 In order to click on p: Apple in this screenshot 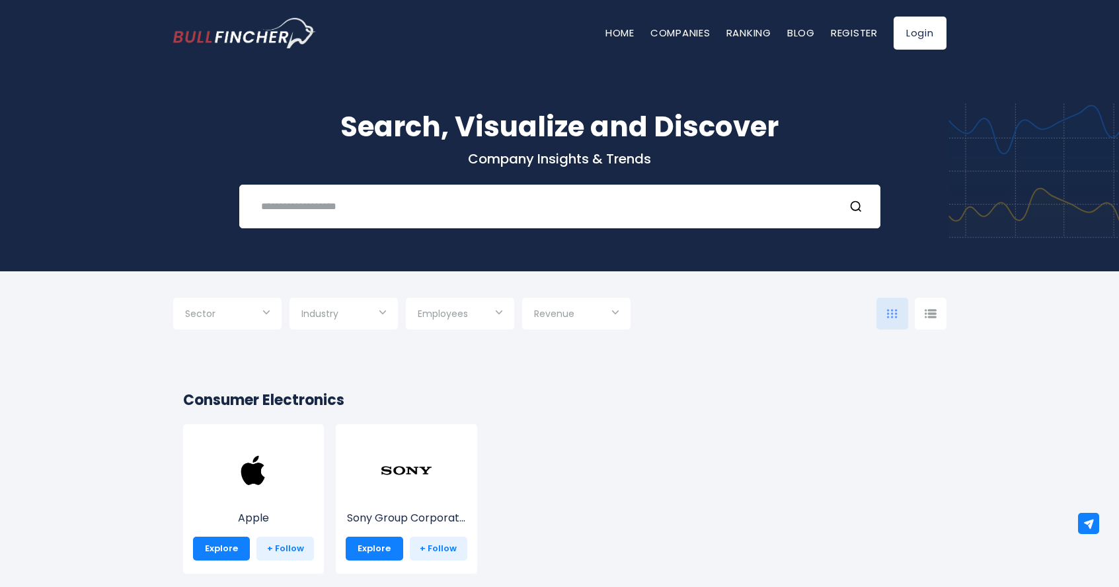, I will do `click(254, 518)`.